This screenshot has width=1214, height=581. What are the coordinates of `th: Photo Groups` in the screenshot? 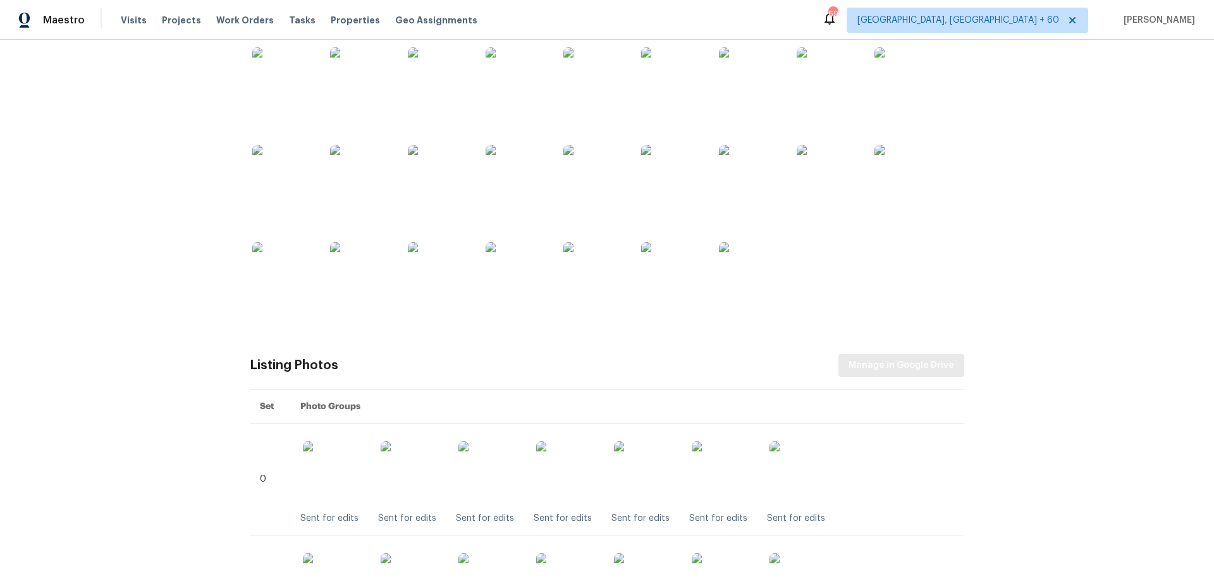 It's located at (627, 406).